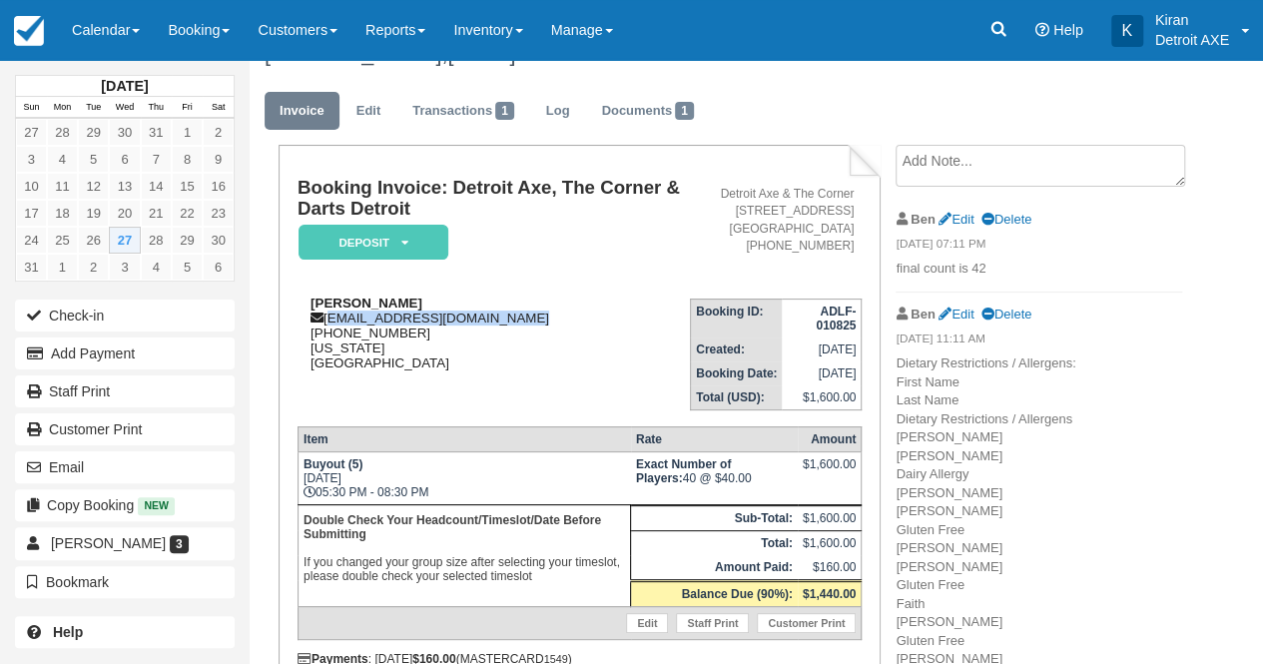 Image resolution: width=1263 pixels, height=664 pixels. Describe the element at coordinates (187, 108) in the screenshot. I see `th: Fri` at that location.